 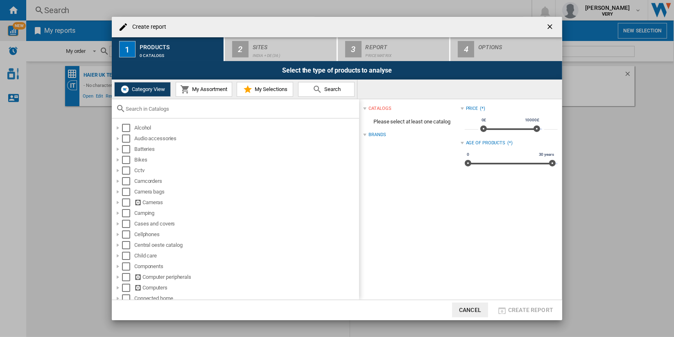 I want to click on button: 4 Options, so click(x=506, y=49).